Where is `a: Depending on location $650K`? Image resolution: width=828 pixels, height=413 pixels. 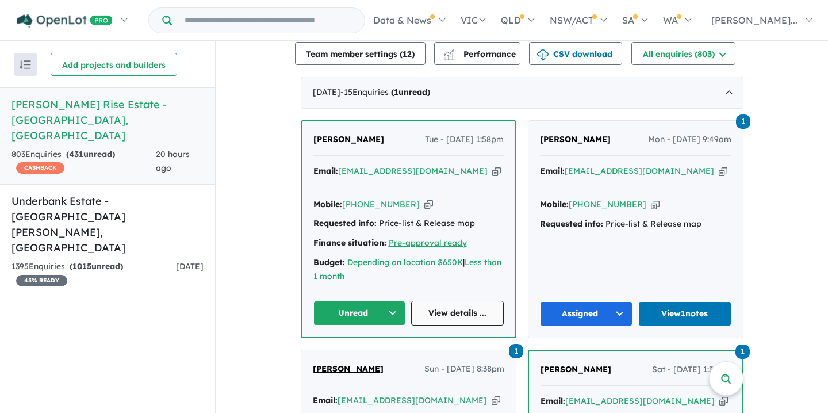 a: Depending on location $650K is located at coordinates (405, 262).